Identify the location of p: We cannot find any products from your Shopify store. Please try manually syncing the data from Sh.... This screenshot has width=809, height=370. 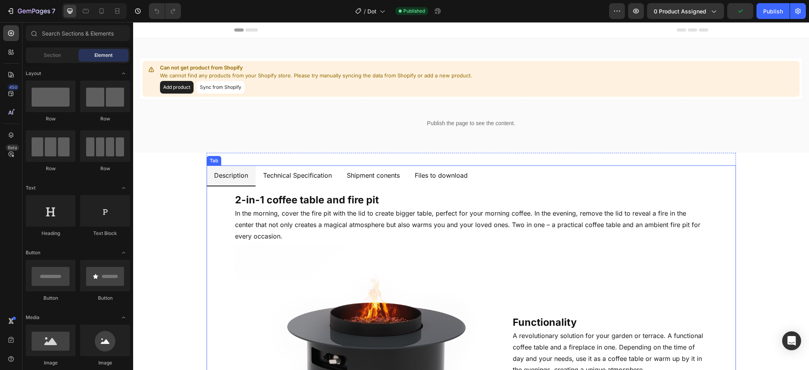
(183, 54).